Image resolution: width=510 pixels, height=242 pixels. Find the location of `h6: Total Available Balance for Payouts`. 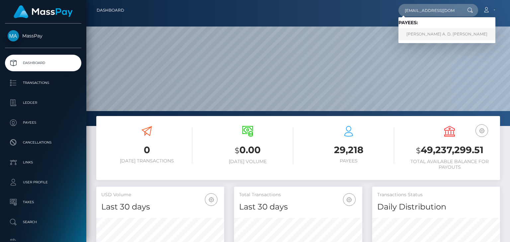

h6: Total Available Balance for Payouts is located at coordinates (449, 165).